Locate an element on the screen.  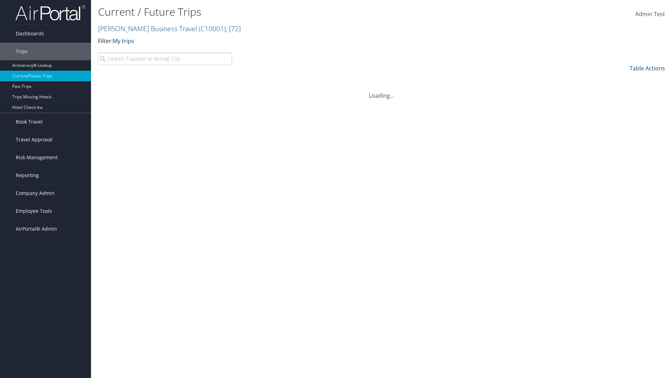
span: Admin Test is located at coordinates (649, 14).